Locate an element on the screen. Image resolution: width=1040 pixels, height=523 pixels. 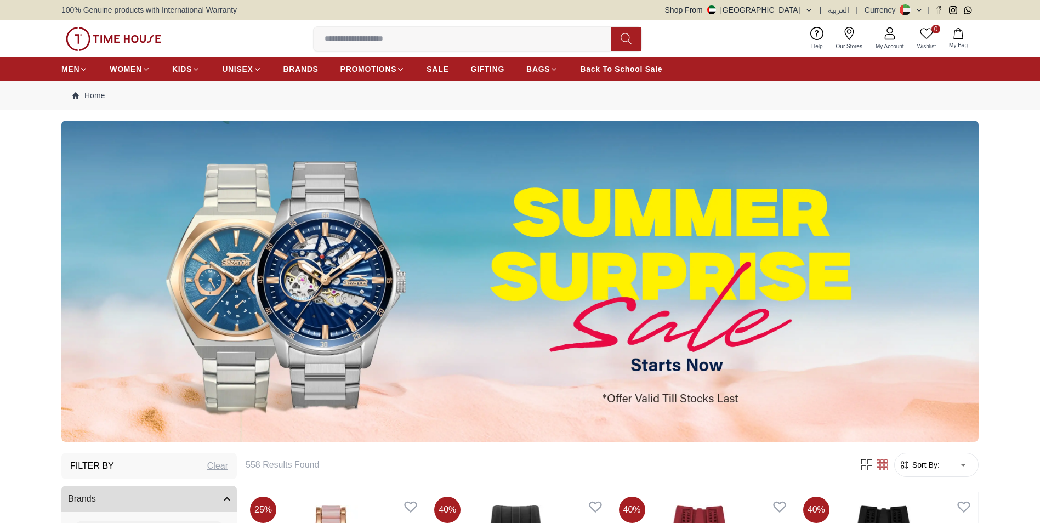
span: Back To School Sale is located at coordinates (621, 69).